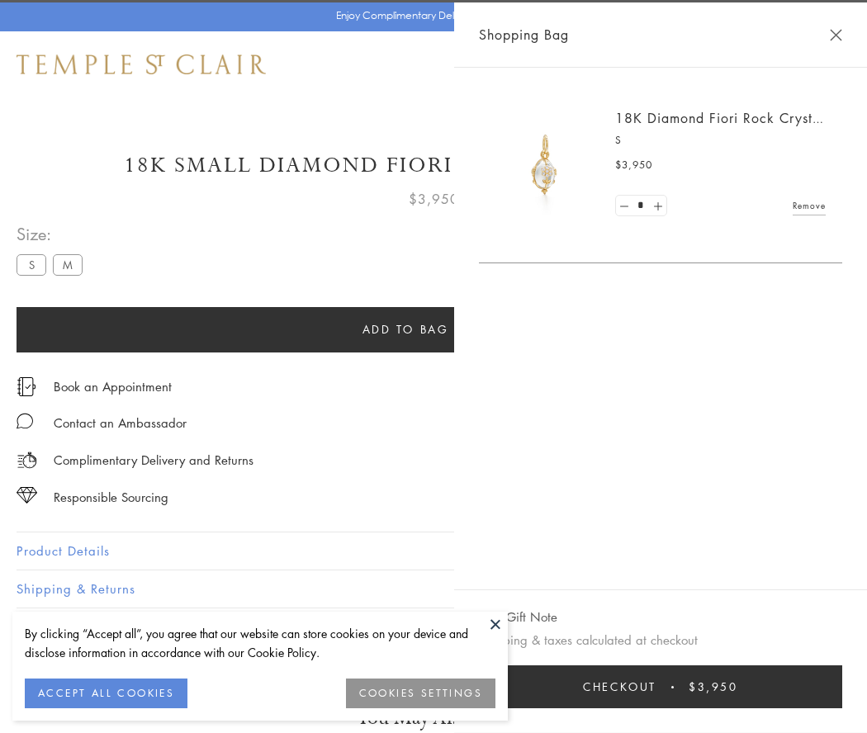 This screenshot has width=867, height=733. What do you see at coordinates (660, 687) in the screenshot?
I see `button: Checkout $3,950` at bounding box center [660, 687].